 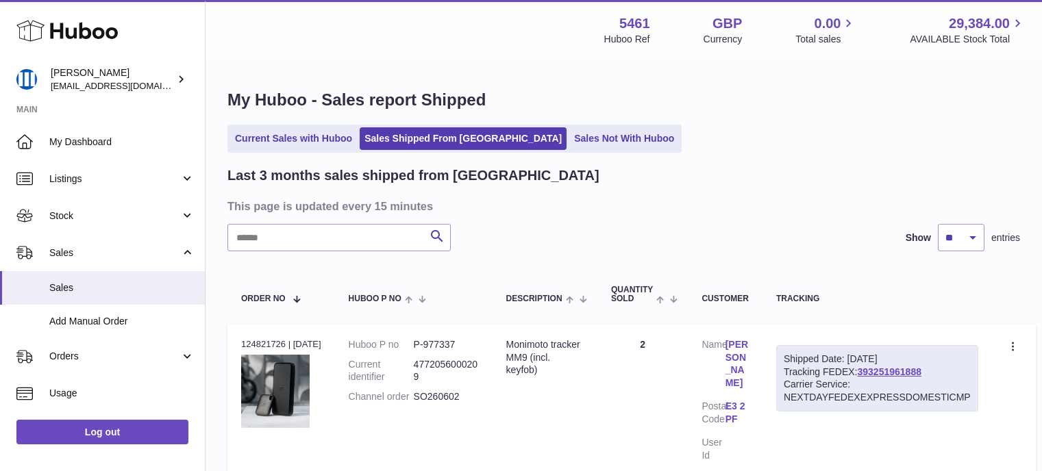 I want to click on div: Customer, so click(x=725, y=299).